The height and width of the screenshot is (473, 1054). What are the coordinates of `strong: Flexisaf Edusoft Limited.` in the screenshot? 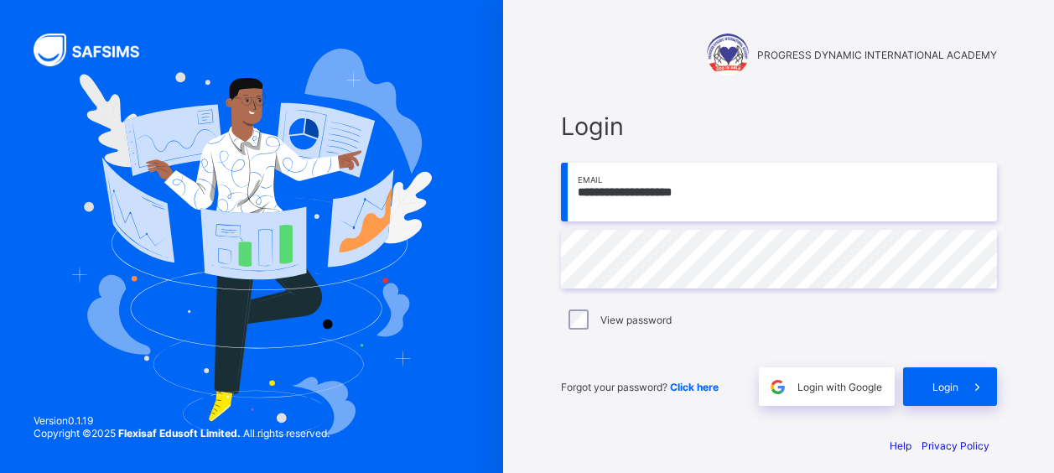 It's located at (179, 433).